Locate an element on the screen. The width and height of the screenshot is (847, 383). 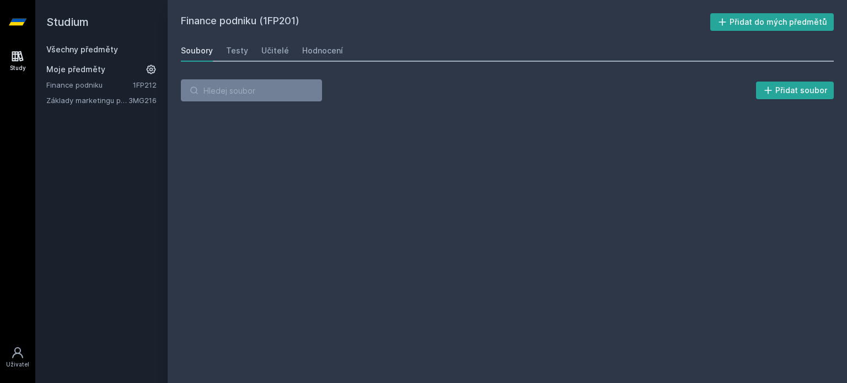
a: Hodnocení is located at coordinates (323, 51).